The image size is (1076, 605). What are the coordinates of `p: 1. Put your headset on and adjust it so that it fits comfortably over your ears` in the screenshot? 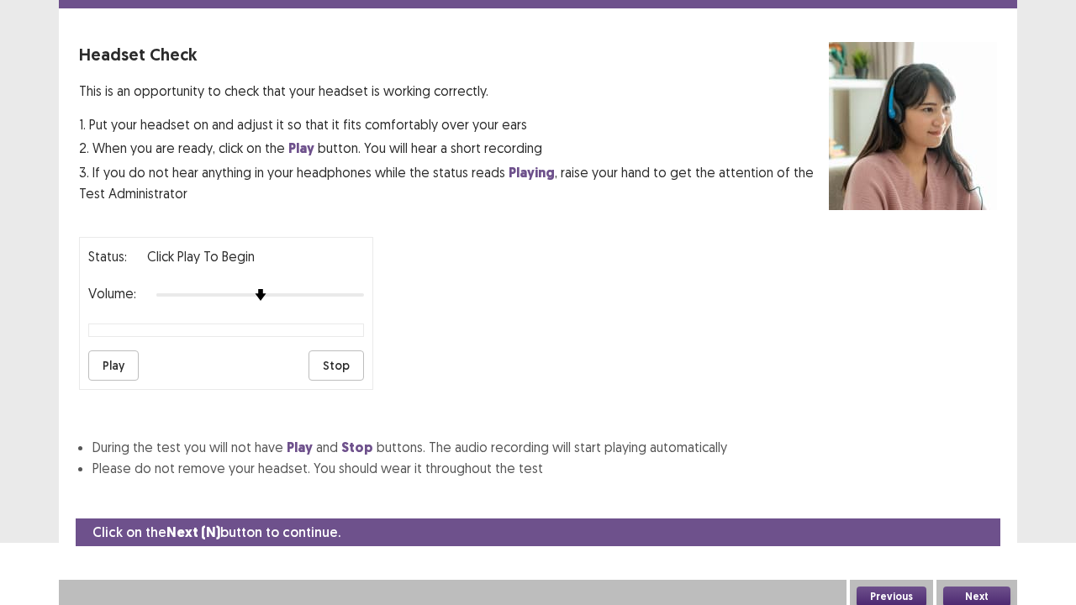 It's located at (454, 124).